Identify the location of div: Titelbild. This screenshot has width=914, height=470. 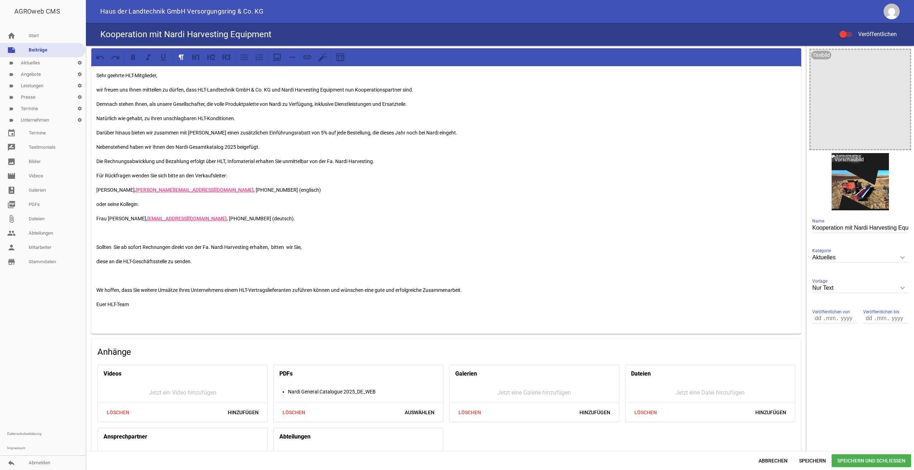
(821, 55).